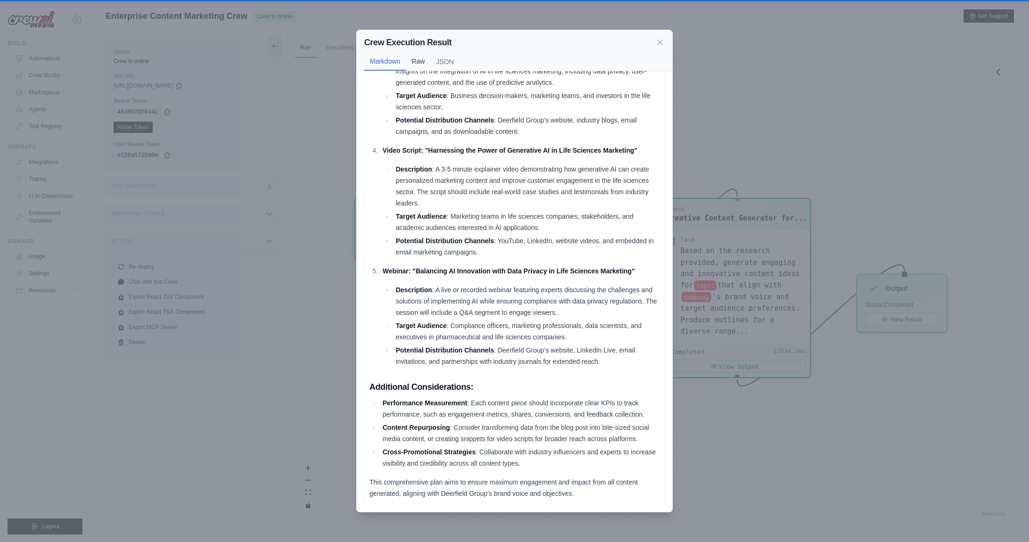  Describe the element at coordinates (526, 101) in the screenshot. I see `li: : Business decision-makers, marketing teams, and investors in the life sciences sector.` at that location.